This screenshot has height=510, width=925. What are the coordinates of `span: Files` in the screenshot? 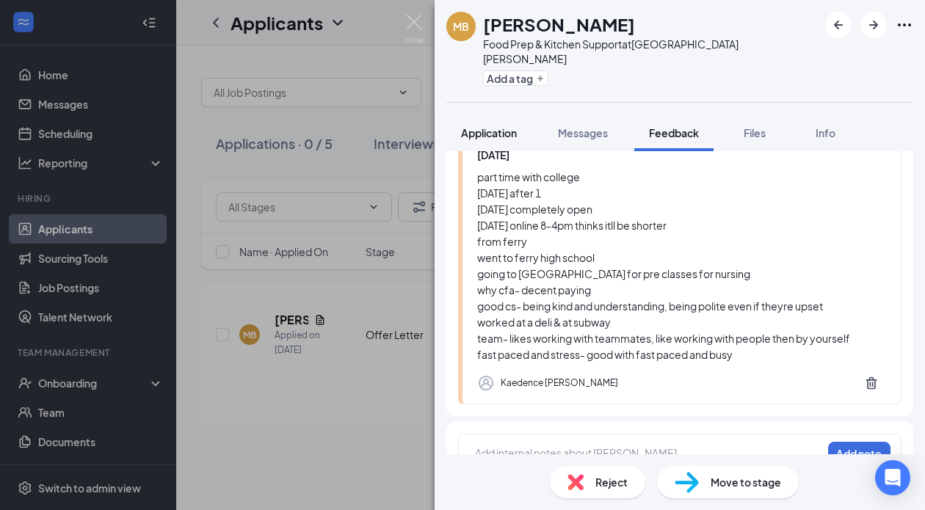 It's located at (755, 133).